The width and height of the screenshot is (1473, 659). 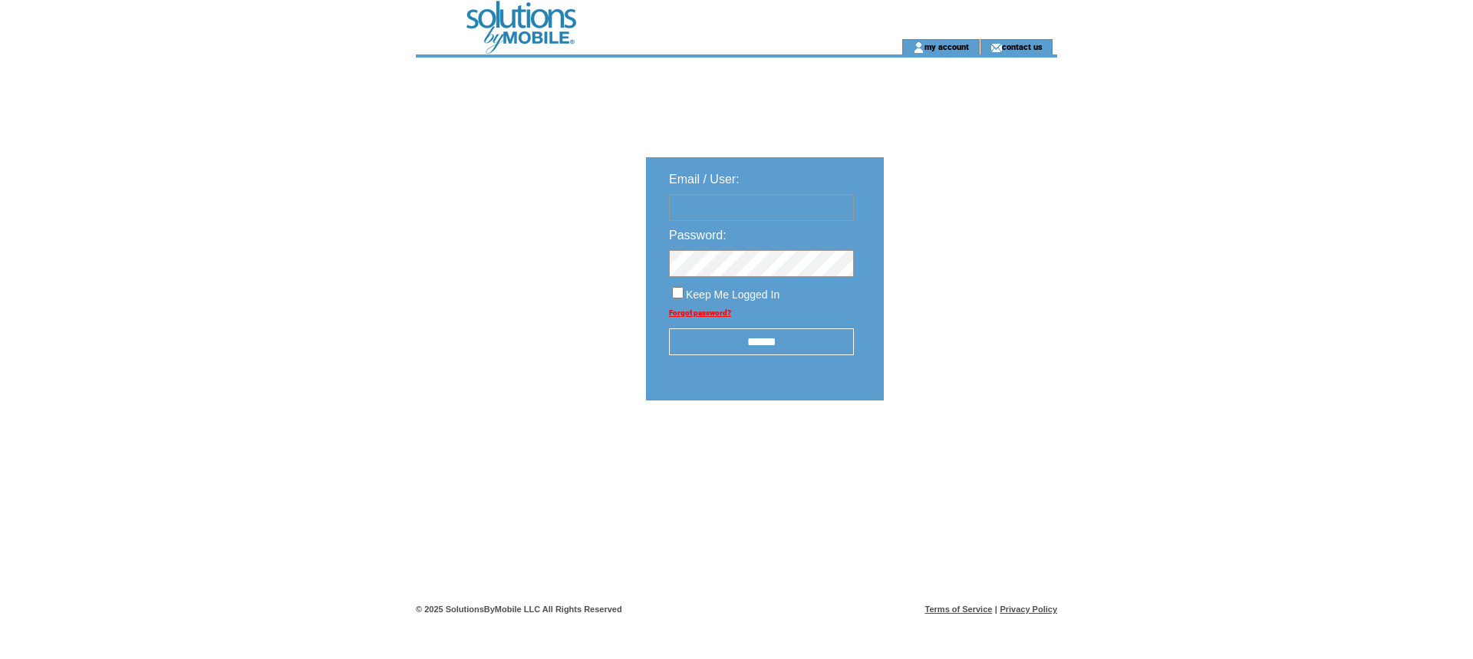 I want to click on img: transparent.png;jsessionid=EF5B06BB999B835C59FD82C9C00FD1AD, so click(x=966, y=448).